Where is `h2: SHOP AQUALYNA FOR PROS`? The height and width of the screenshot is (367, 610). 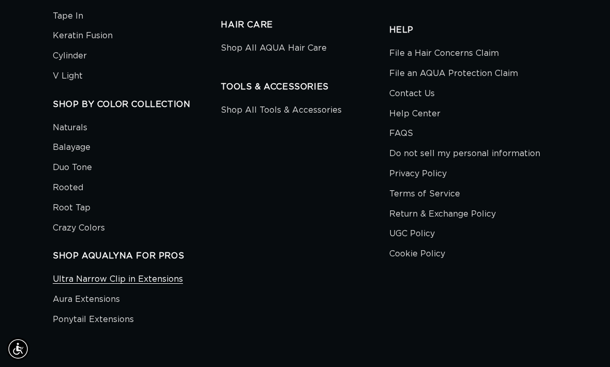 h2: SHOP AQUALYNA FOR PROS is located at coordinates (136, 256).